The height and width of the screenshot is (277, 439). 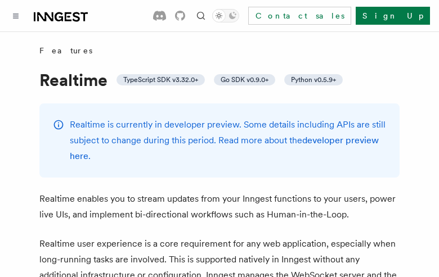 I want to click on p: Realtime enables you to stream updates from your Inngest functions to your users, power live UIs,..., so click(x=219, y=207).